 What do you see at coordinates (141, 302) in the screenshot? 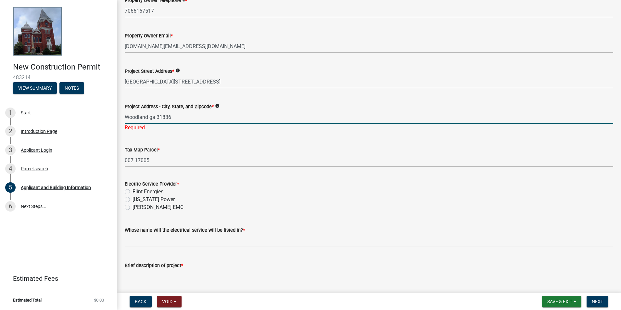
I see `button: Back` at bounding box center [141, 302].